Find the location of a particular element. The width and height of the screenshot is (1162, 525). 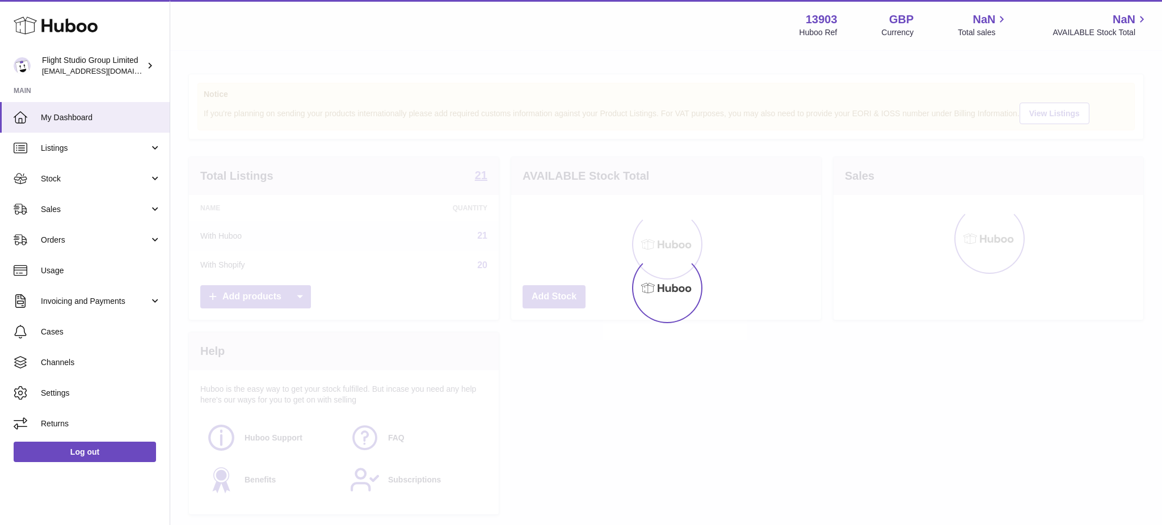

div: Huboo Ref is located at coordinates (818, 32).